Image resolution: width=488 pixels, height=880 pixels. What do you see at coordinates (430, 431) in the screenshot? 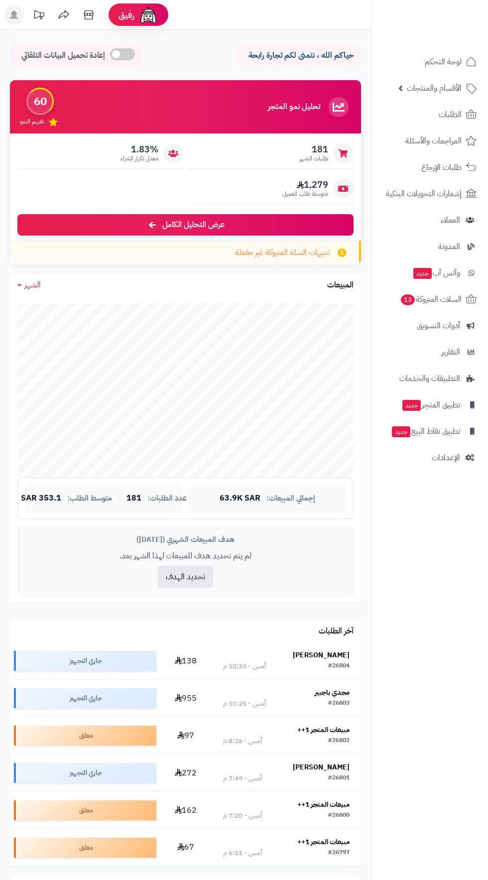
I see `a: تطبيق نقاط البيعجديد` at bounding box center [430, 431].